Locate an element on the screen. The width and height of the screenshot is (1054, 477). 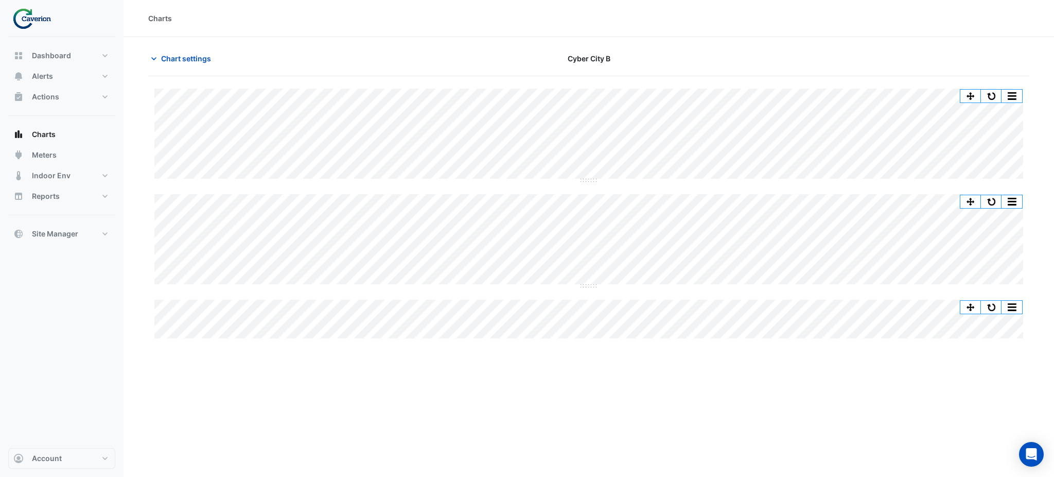
app-icon: Reports is located at coordinates (19, 196).